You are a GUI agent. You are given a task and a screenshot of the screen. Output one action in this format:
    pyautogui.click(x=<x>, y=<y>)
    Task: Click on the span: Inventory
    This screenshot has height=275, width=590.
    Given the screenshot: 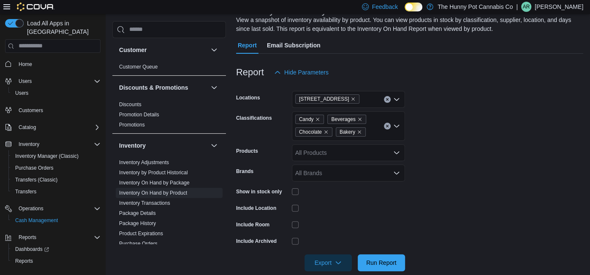 What is the action you would take?
    pyautogui.click(x=29, y=144)
    